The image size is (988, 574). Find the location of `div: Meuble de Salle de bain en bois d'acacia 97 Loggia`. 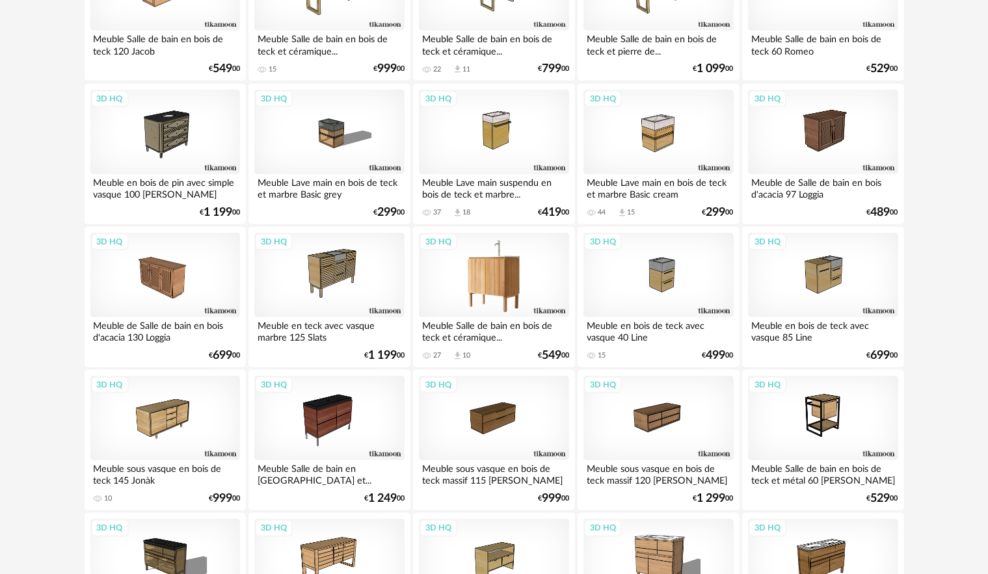

div: Meuble de Salle de bain en bois d'acacia 97 Loggia is located at coordinates (823, 187).